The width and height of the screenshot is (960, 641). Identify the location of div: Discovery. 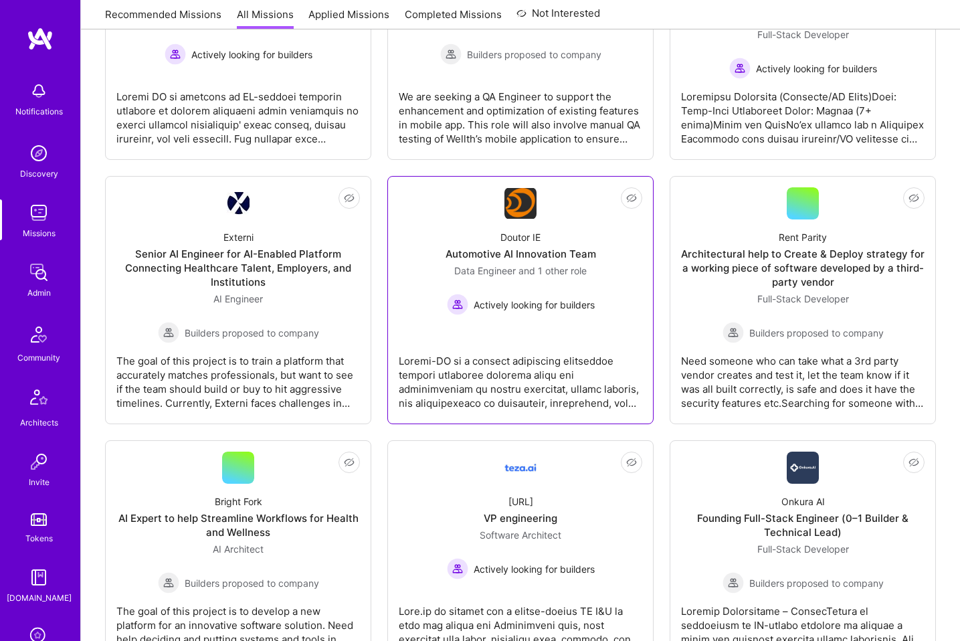
(39, 173).